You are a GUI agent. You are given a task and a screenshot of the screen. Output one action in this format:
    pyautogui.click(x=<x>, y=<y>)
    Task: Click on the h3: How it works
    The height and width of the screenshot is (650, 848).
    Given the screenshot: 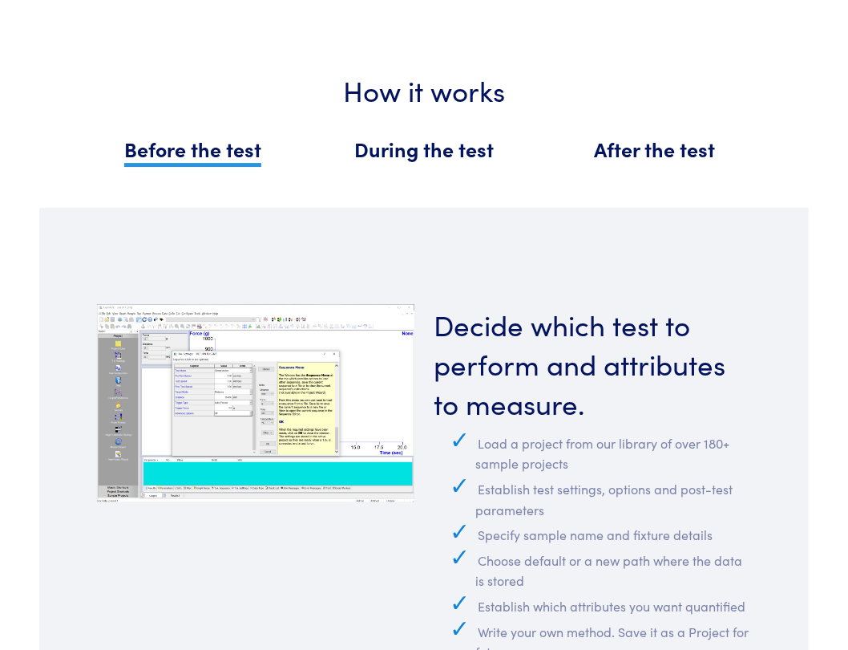 What is the action you would take?
    pyautogui.click(x=424, y=89)
    